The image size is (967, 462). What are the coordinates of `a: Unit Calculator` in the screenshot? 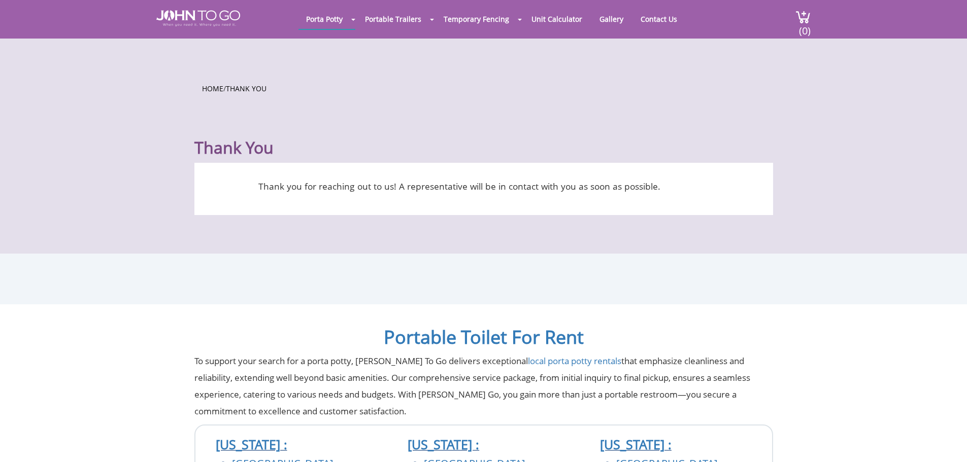 It's located at (557, 19).